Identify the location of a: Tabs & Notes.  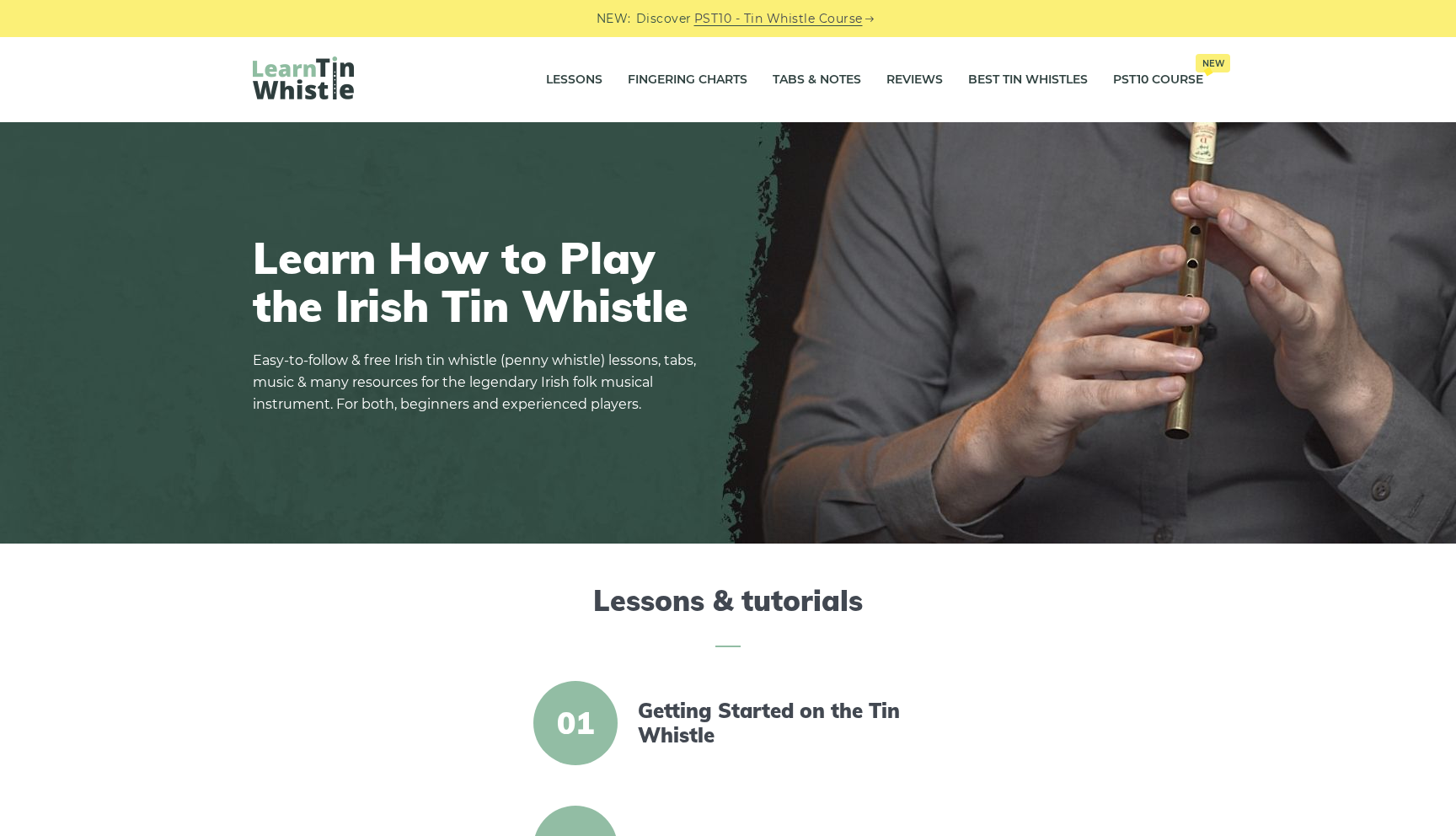
(816, 80).